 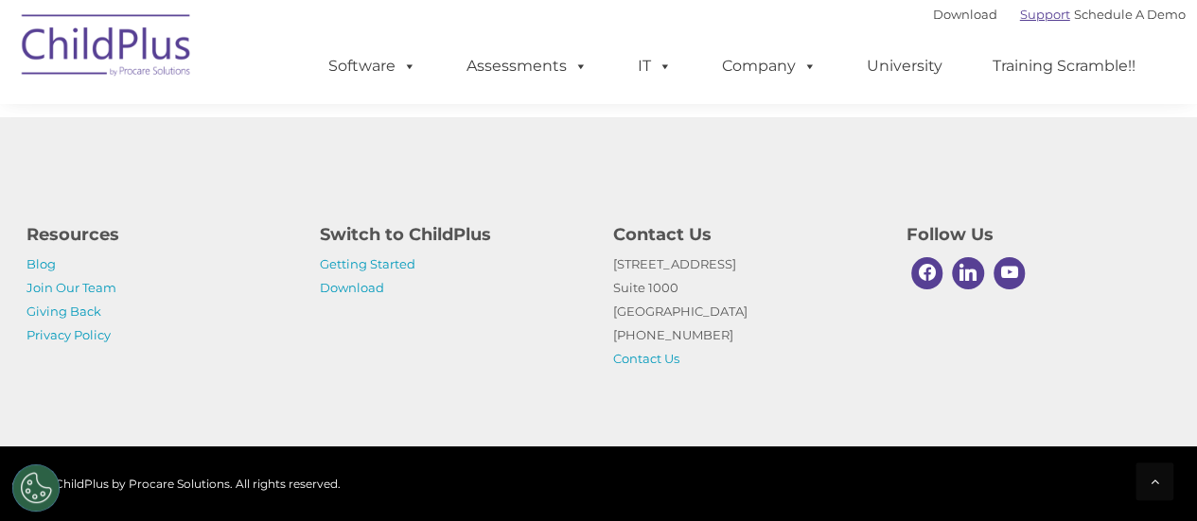 I want to click on a: Linkedin, so click(x=968, y=273).